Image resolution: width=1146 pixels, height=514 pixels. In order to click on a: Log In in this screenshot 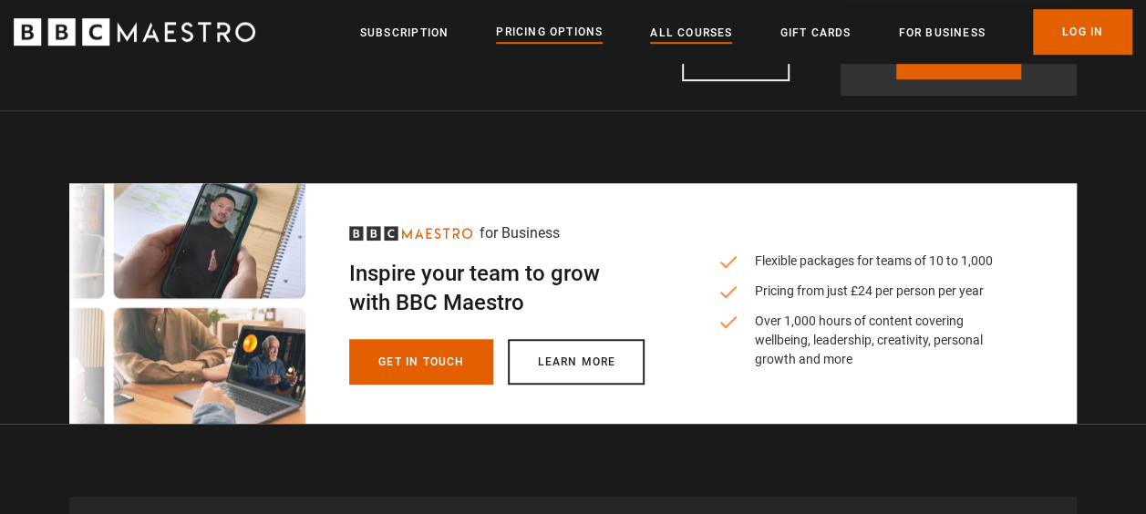, I will do `click(1082, 32)`.